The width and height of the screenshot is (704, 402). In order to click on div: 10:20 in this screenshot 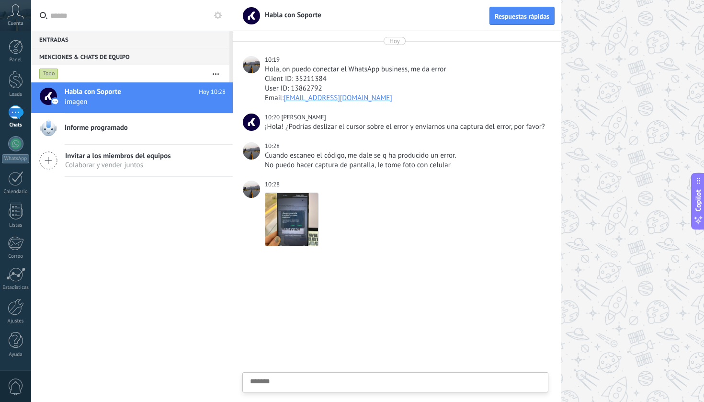, I will do `click(273, 117)`.